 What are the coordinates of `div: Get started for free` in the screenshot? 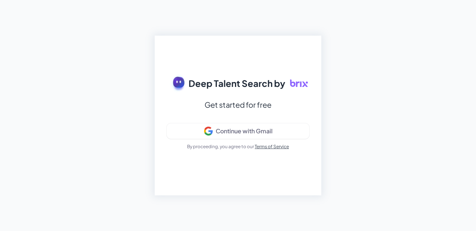 It's located at (238, 105).